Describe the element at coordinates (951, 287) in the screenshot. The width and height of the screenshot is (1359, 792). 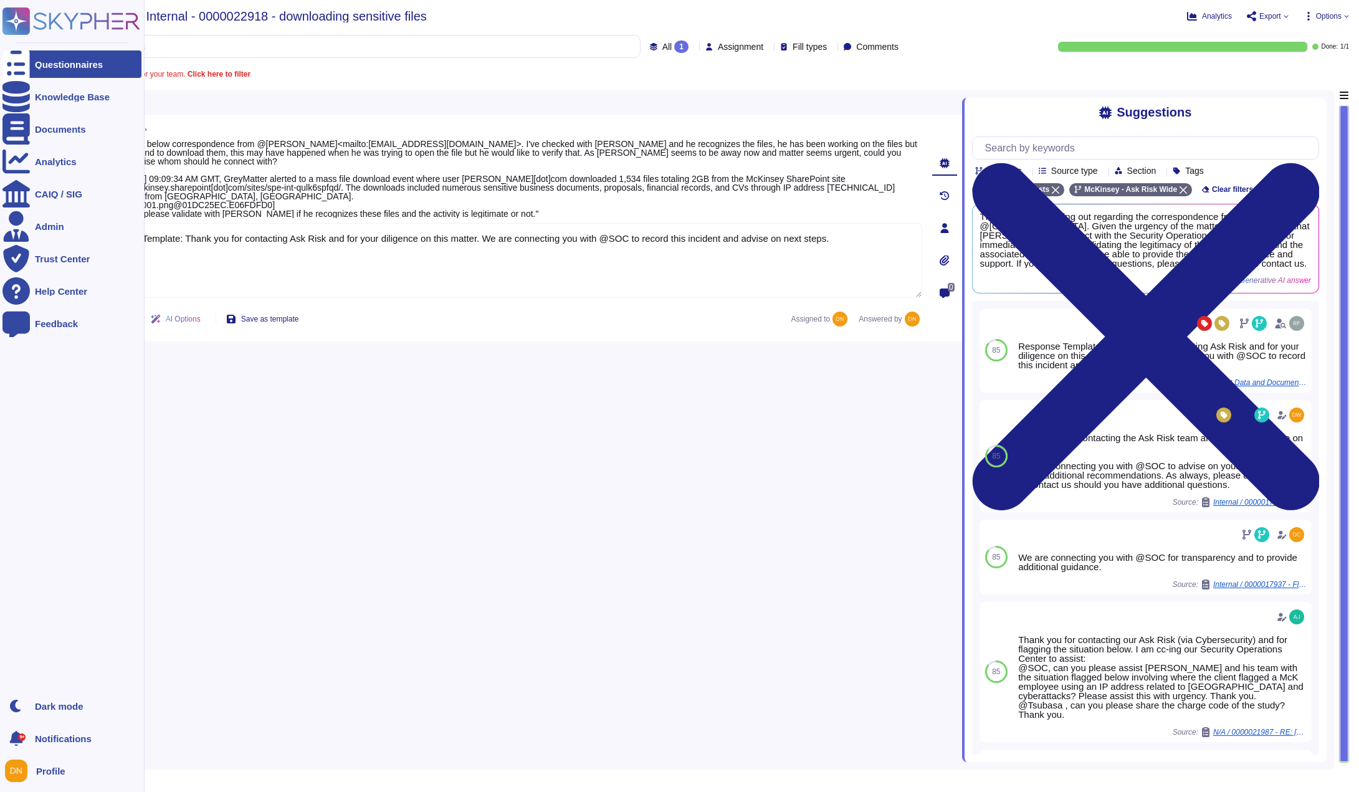
I see `span: 0` at that location.